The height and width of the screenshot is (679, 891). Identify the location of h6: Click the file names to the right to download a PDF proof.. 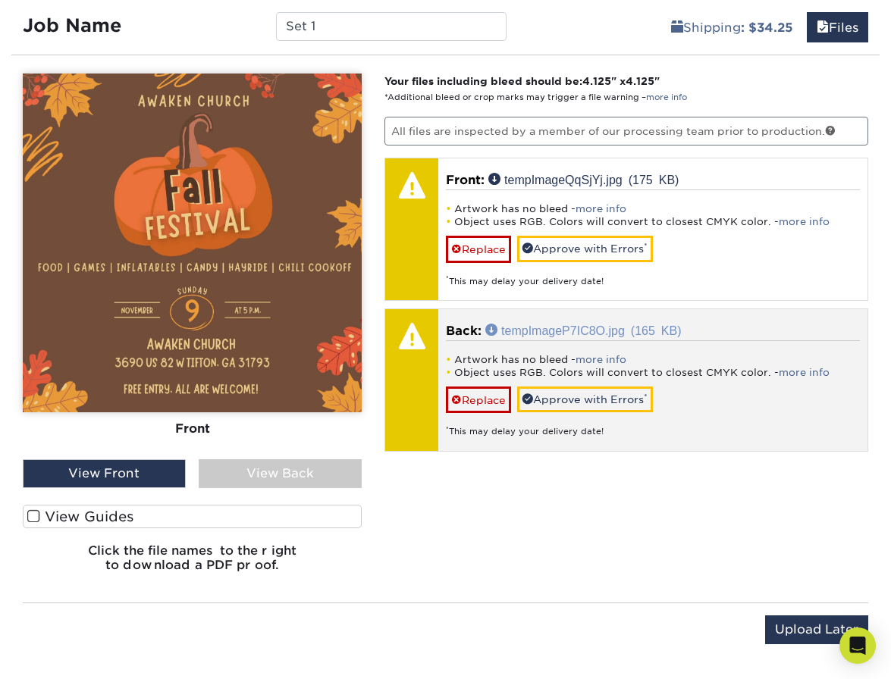
(192, 564).